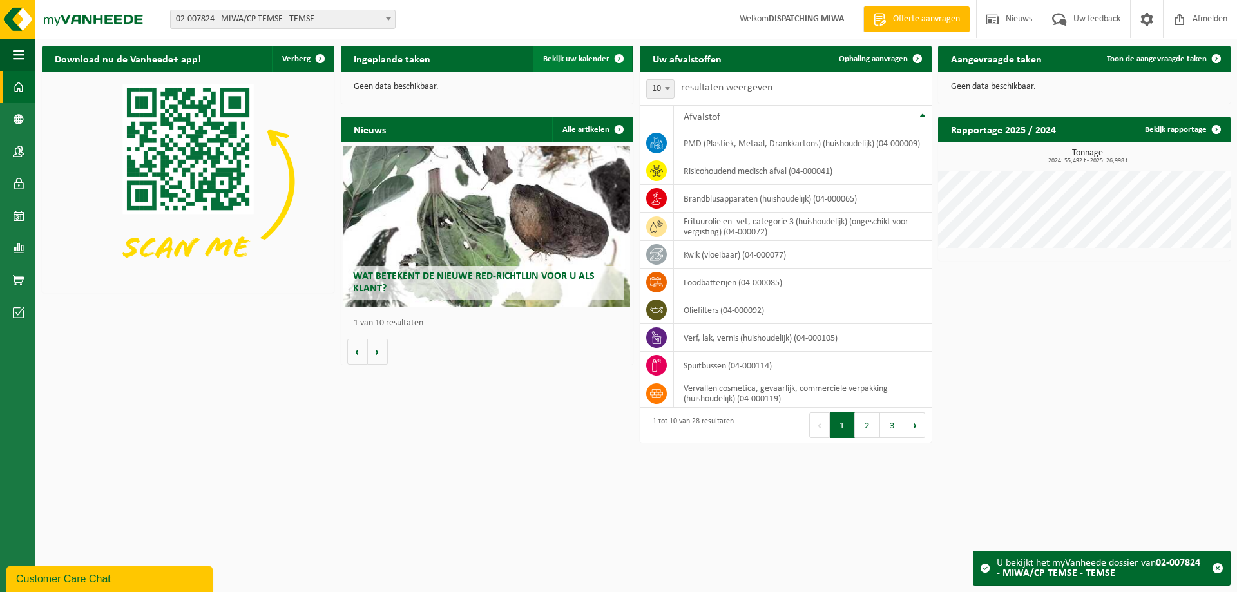 This screenshot has width=1237, height=592. Describe the element at coordinates (802, 171) in the screenshot. I see `td: risicohoudend medisch afval (04-000041)` at that location.